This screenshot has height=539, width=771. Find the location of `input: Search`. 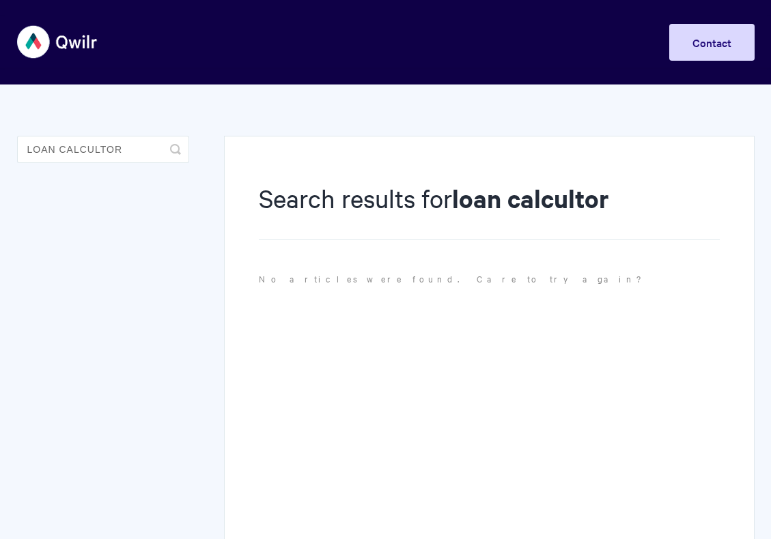

input: Search is located at coordinates (103, 150).